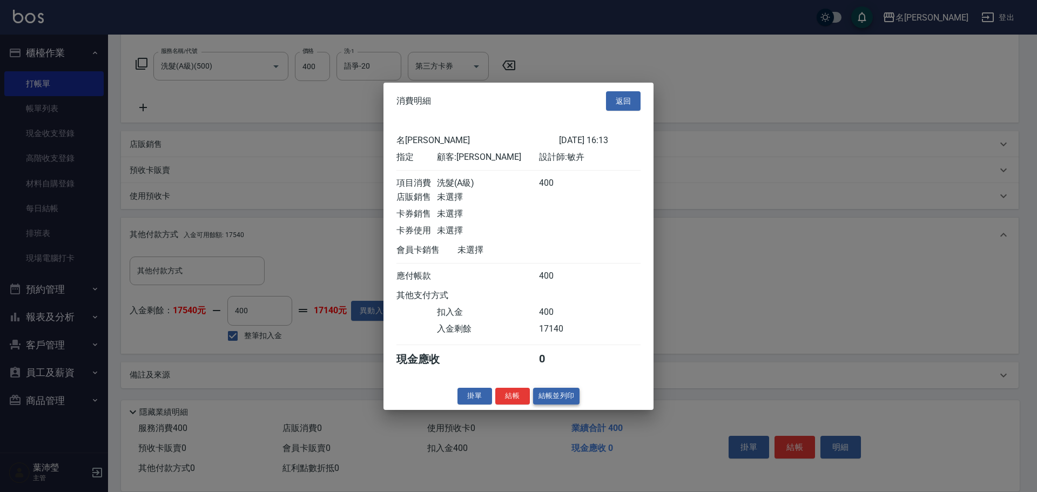 The width and height of the screenshot is (1037, 492). I want to click on span: 消費明細, so click(414, 101).